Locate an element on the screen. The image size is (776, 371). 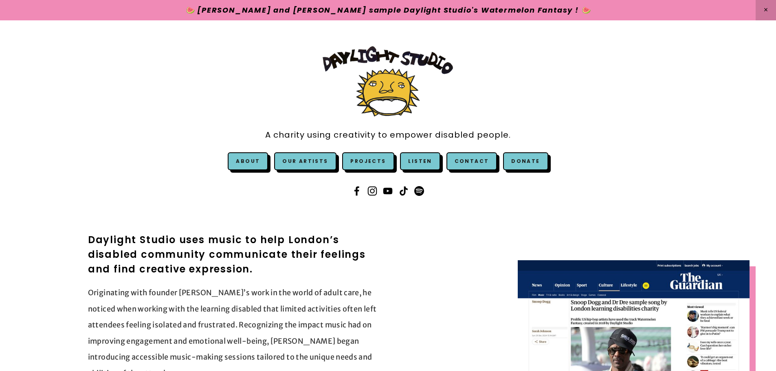
img: Daylight Studio is located at coordinates (388, 81).